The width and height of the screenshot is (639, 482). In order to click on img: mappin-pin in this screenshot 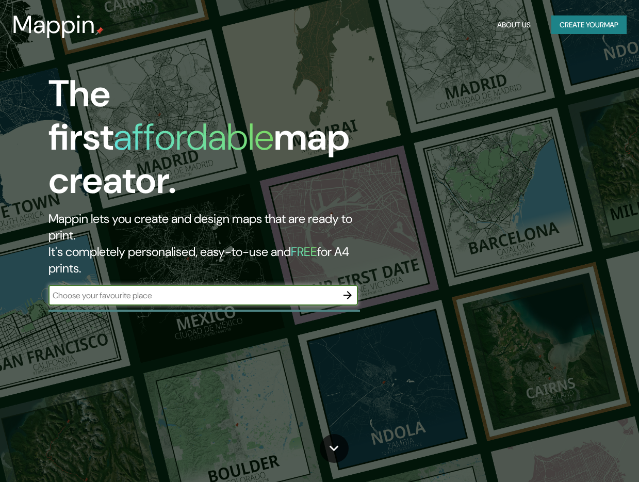, I will do `click(100, 31)`.